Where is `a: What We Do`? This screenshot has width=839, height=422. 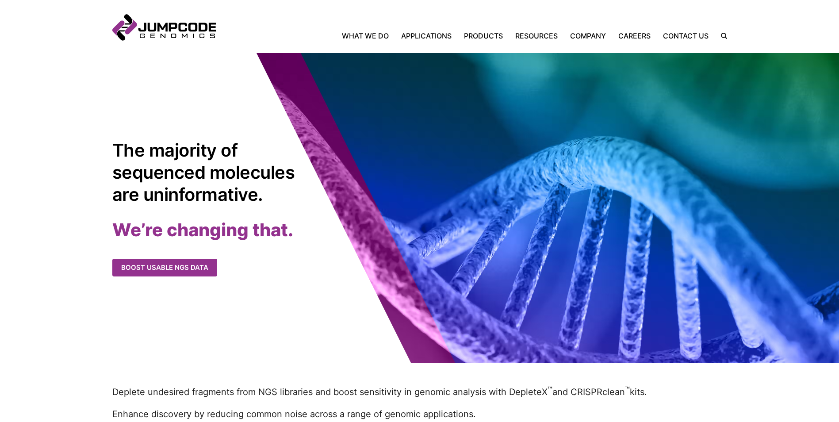
a: What We Do is located at coordinates (368, 36).